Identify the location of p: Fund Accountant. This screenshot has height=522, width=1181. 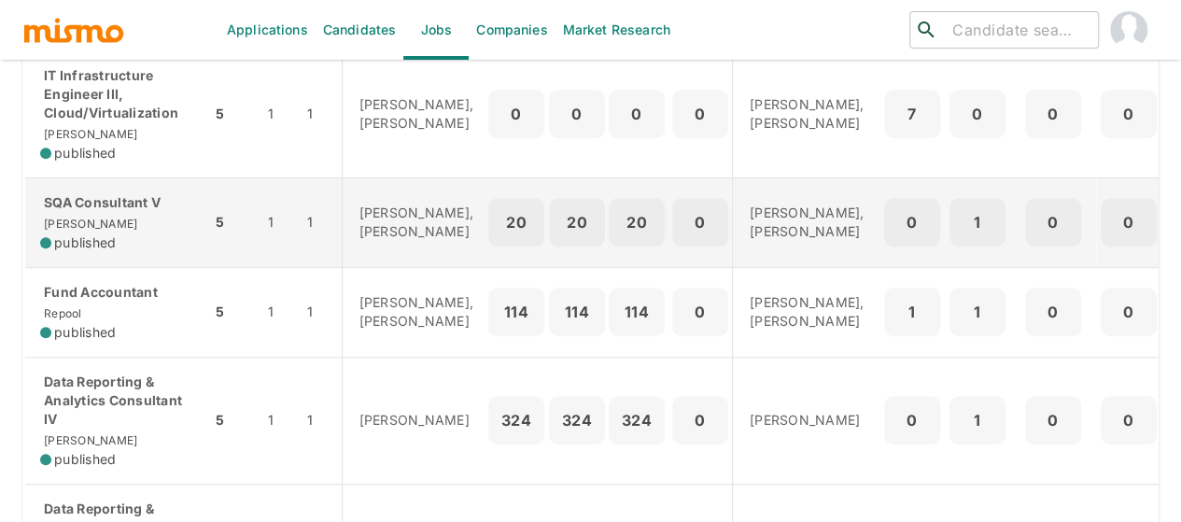
(118, 292).